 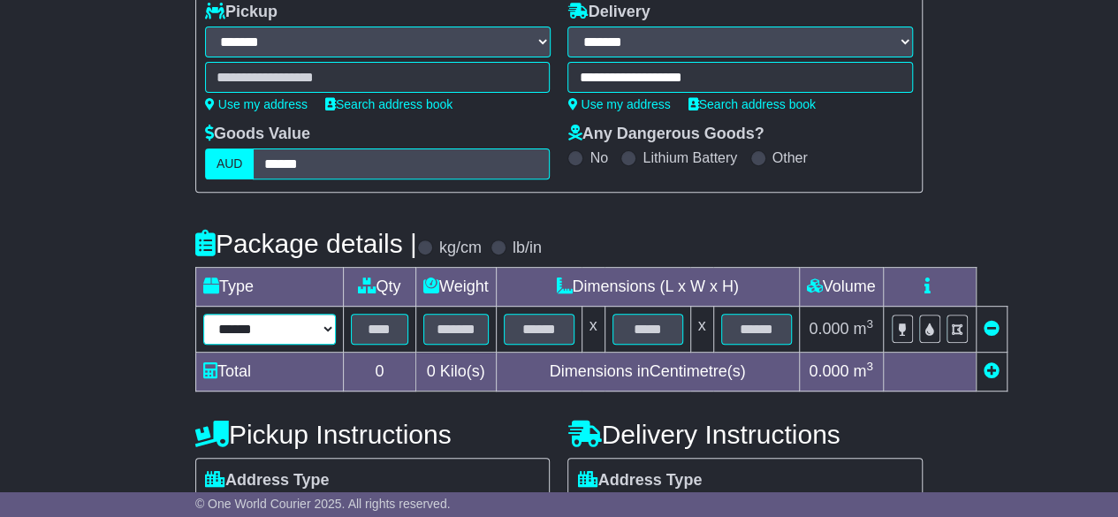 I want to click on td: Total, so click(x=269, y=372).